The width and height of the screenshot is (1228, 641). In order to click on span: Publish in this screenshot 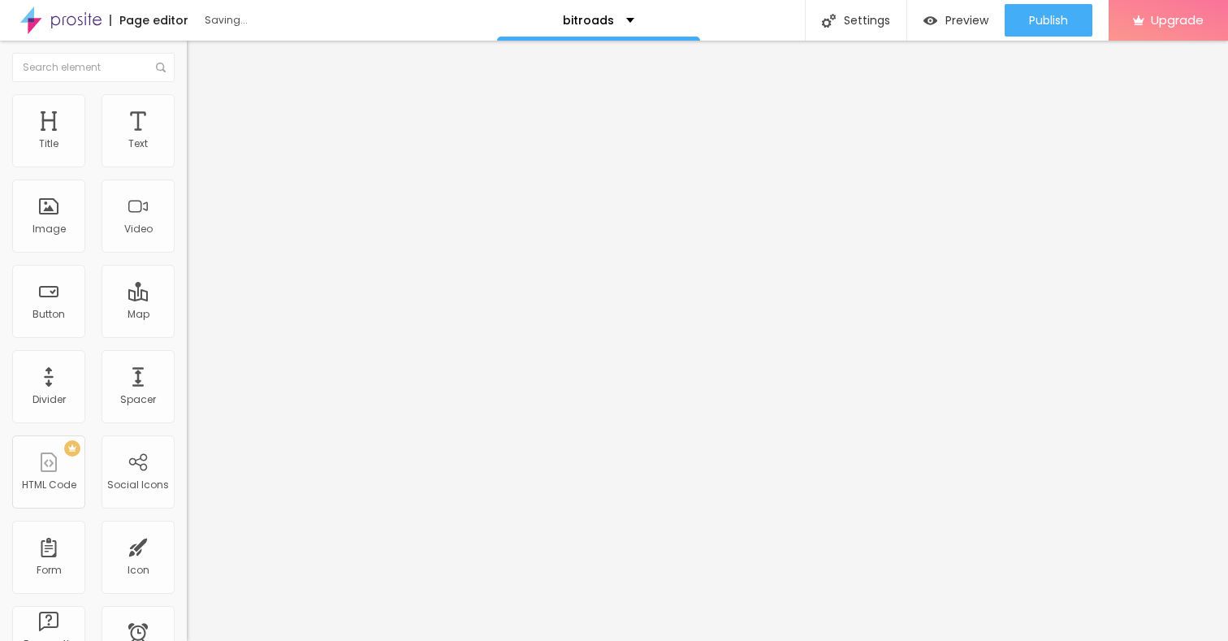, I will do `click(1048, 20)`.